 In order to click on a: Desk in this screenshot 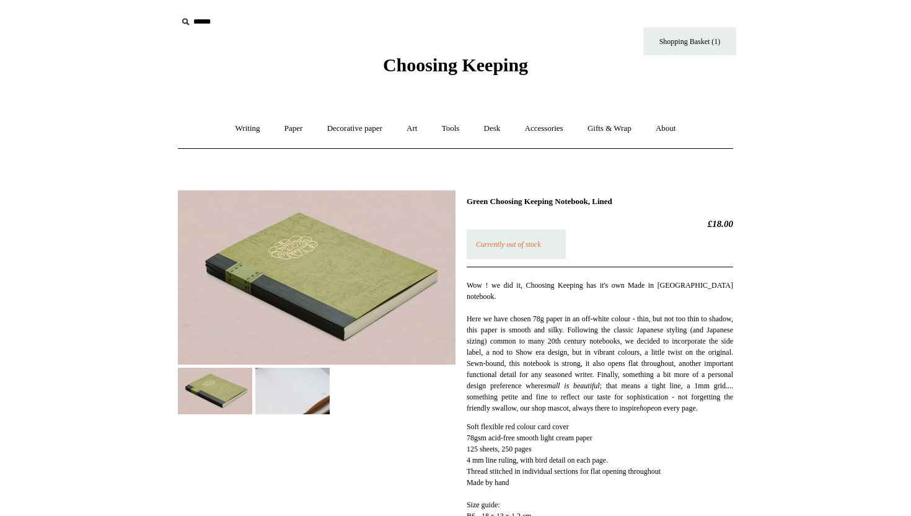, I will do `click(492, 128)`.